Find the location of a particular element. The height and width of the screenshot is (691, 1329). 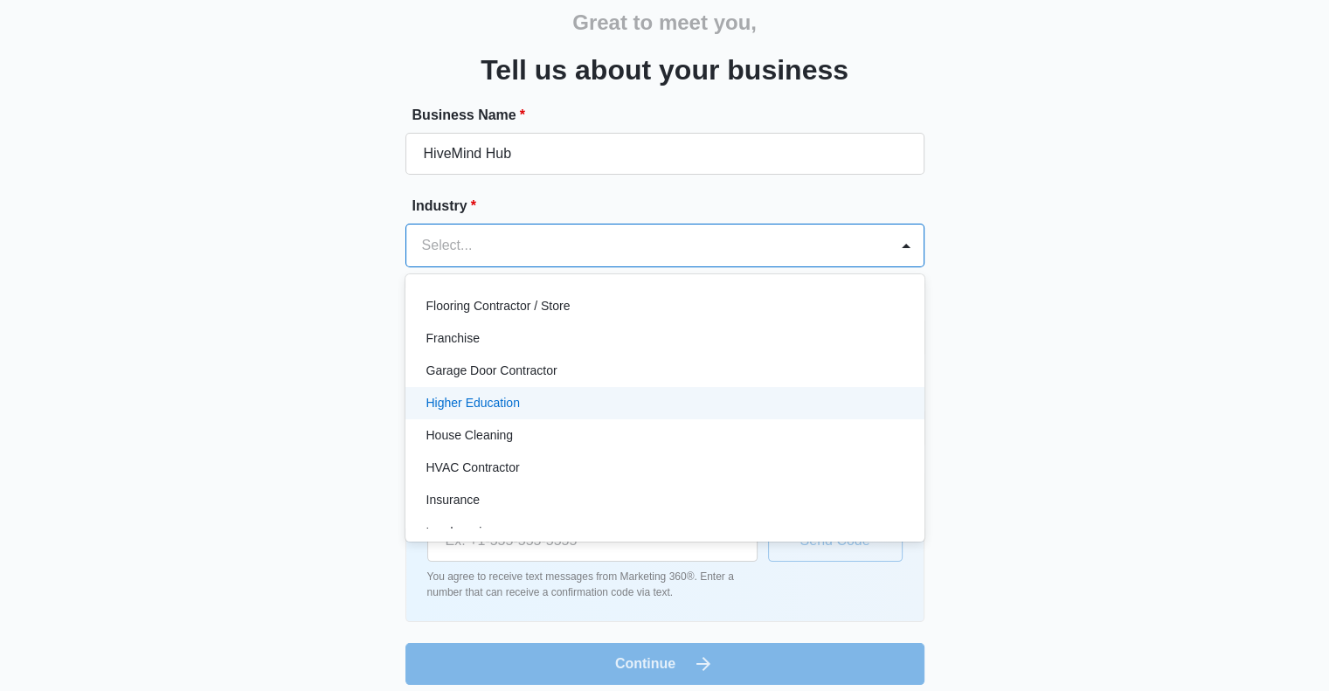

p: Insurance is located at coordinates (453, 500).